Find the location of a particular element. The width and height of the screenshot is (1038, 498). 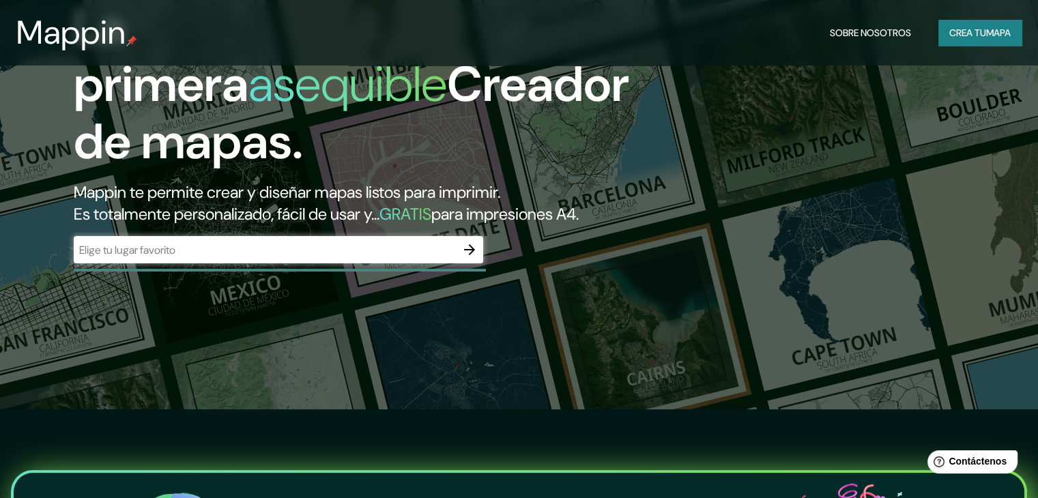

font: Es totalmente personalizado, fácil de usar y... is located at coordinates (227, 214).